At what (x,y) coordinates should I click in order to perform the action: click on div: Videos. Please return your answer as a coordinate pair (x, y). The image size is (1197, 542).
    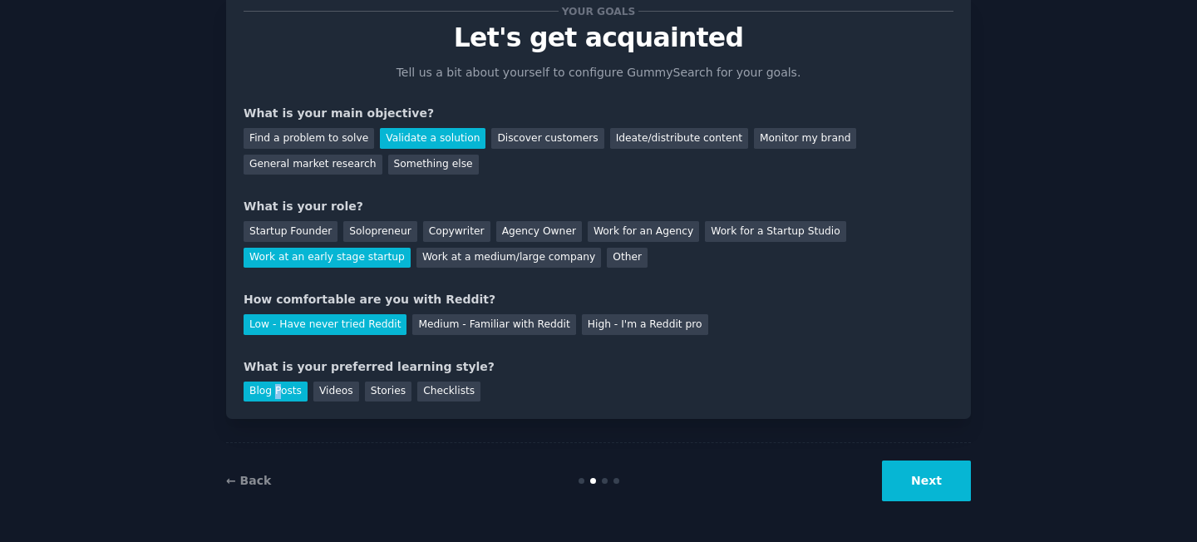
    Looking at the image, I should click on (336, 391).